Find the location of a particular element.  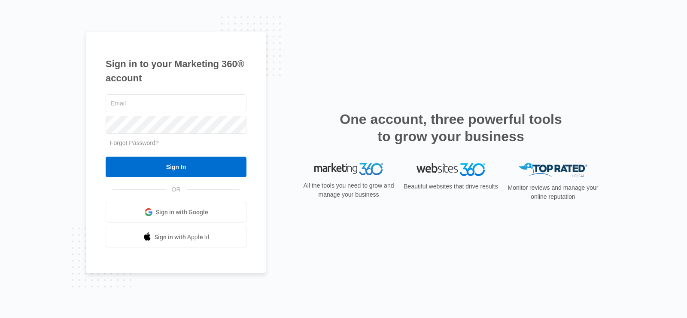

span: Sign in with Apple Id is located at coordinates (182, 237).